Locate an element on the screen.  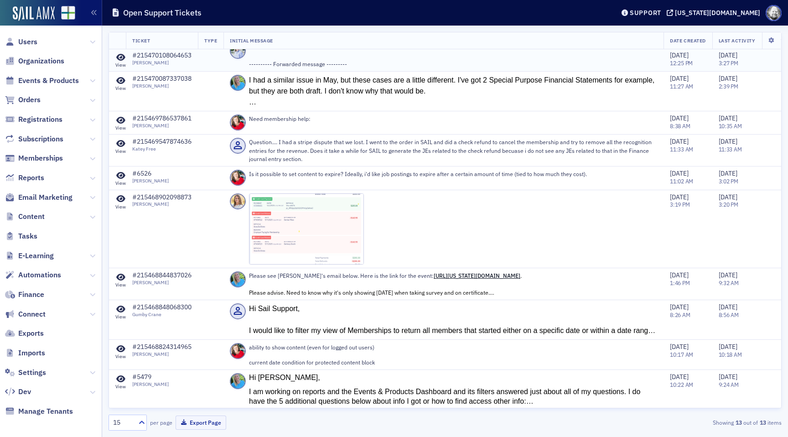
span: Imports is located at coordinates (31, 353).